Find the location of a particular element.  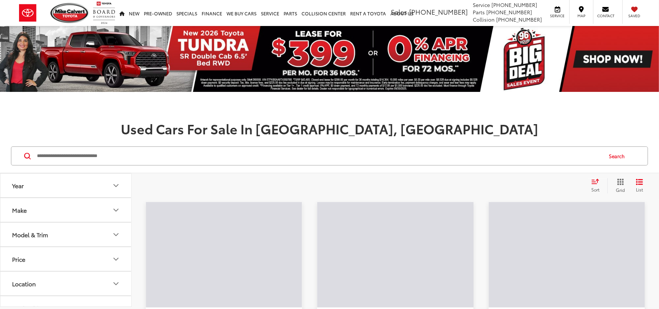

button: Grid View is located at coordinates (618, 185).